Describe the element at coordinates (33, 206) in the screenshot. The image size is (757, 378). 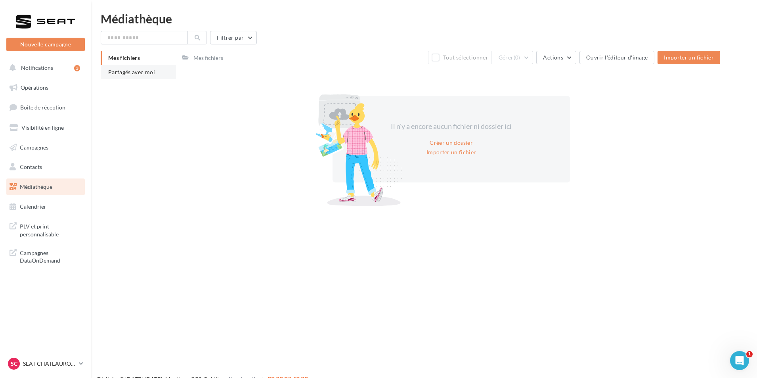
I see `span: Calendrier` at that location.